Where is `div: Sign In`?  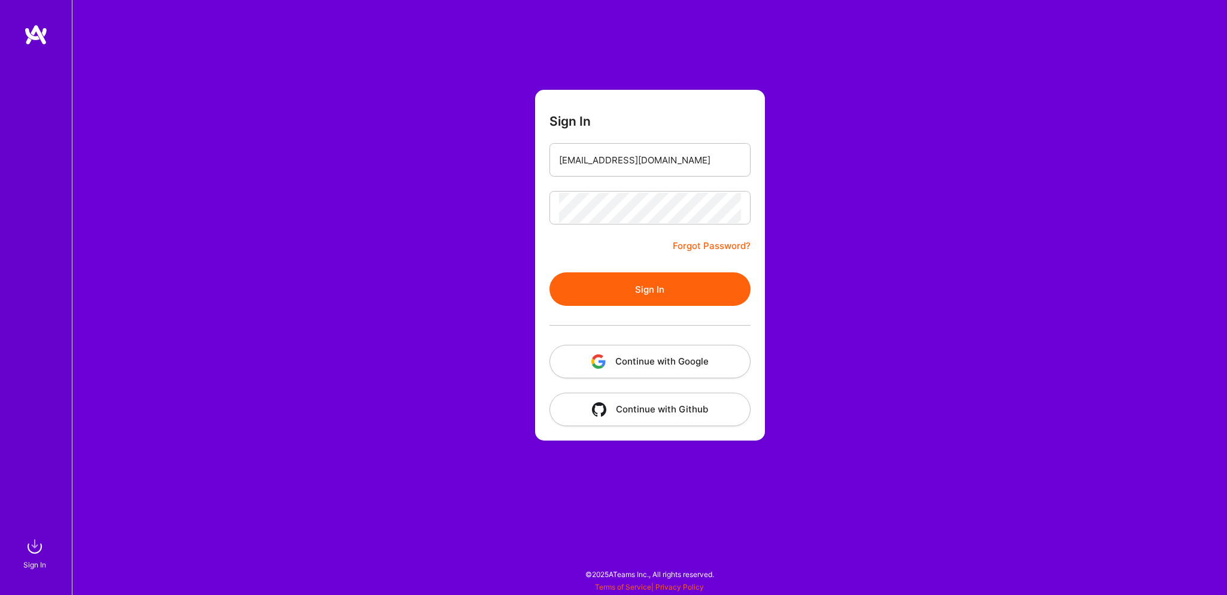 div: Sign In is located at coordinates (35, 564).